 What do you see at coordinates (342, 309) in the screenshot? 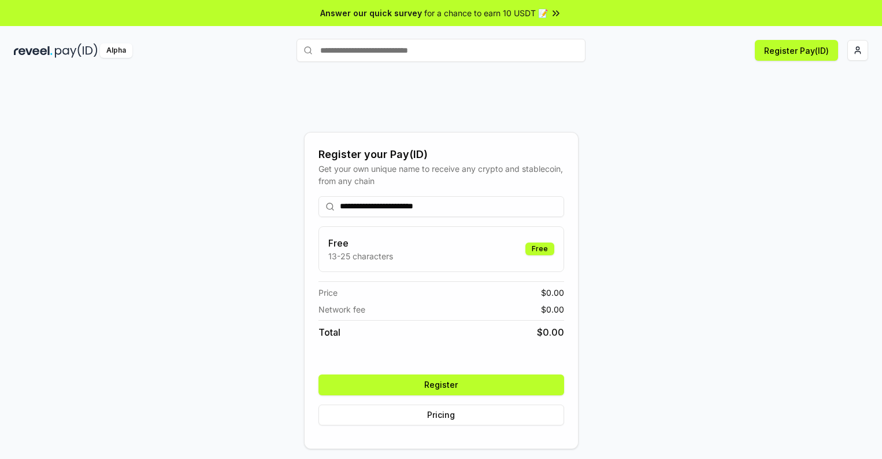
I see `span: Network fee` at bounding box center [342, 309].